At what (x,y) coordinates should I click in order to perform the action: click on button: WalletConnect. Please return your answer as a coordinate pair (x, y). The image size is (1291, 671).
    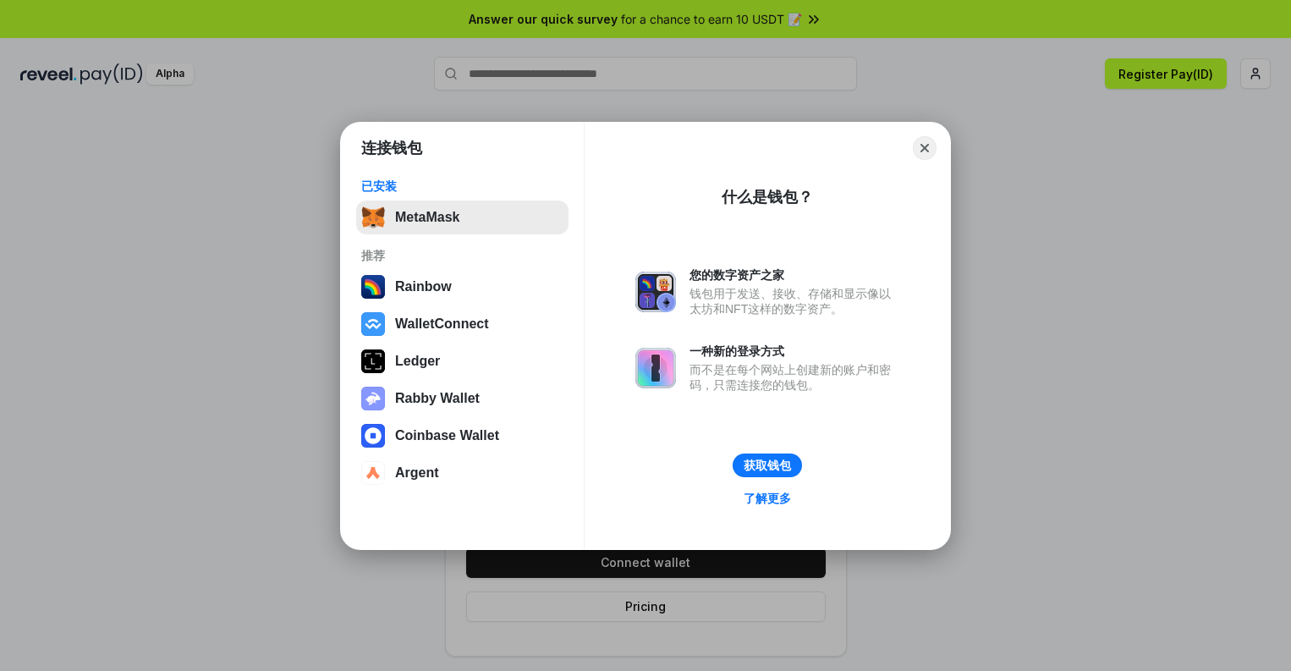
    Looking at the image, I should click on (462, 324).